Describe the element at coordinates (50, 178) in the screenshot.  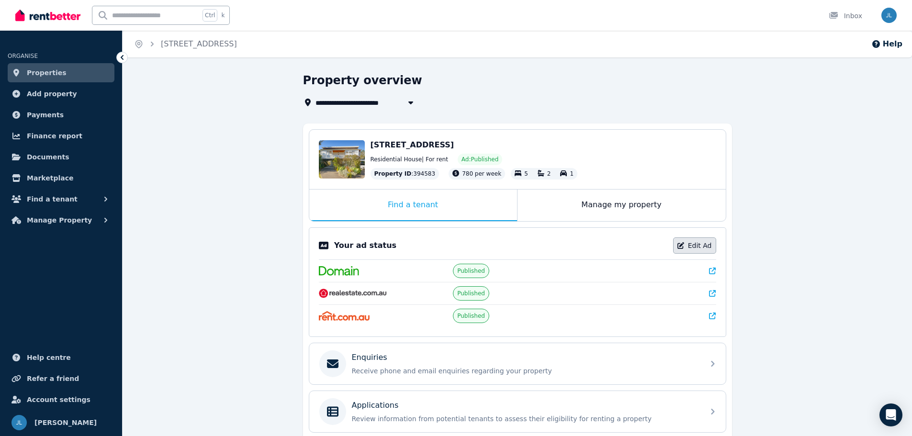
I see `span: Marketplace` at that location.